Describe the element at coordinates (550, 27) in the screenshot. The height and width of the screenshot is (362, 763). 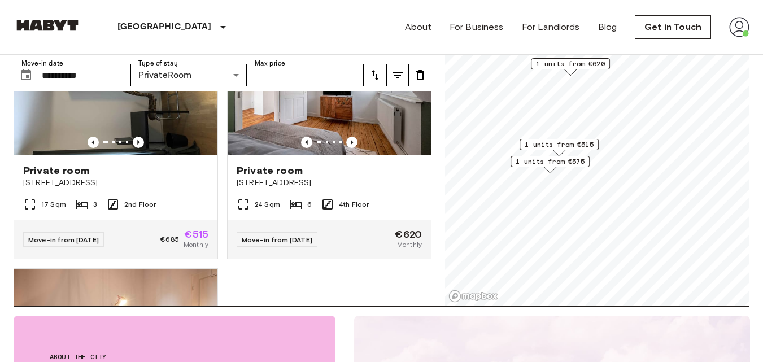
I see `a: For Landlords` at that location.